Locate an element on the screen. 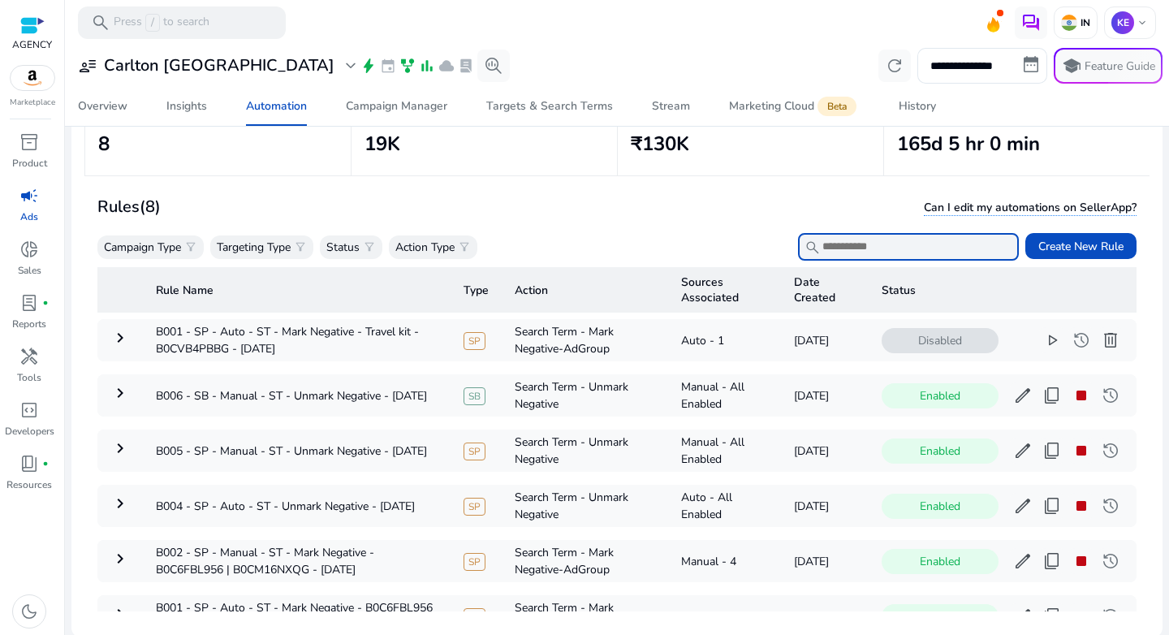 The width and height of the screenshot is (1169, 635). p: Targeting Type is located at coordinates (253, 247).